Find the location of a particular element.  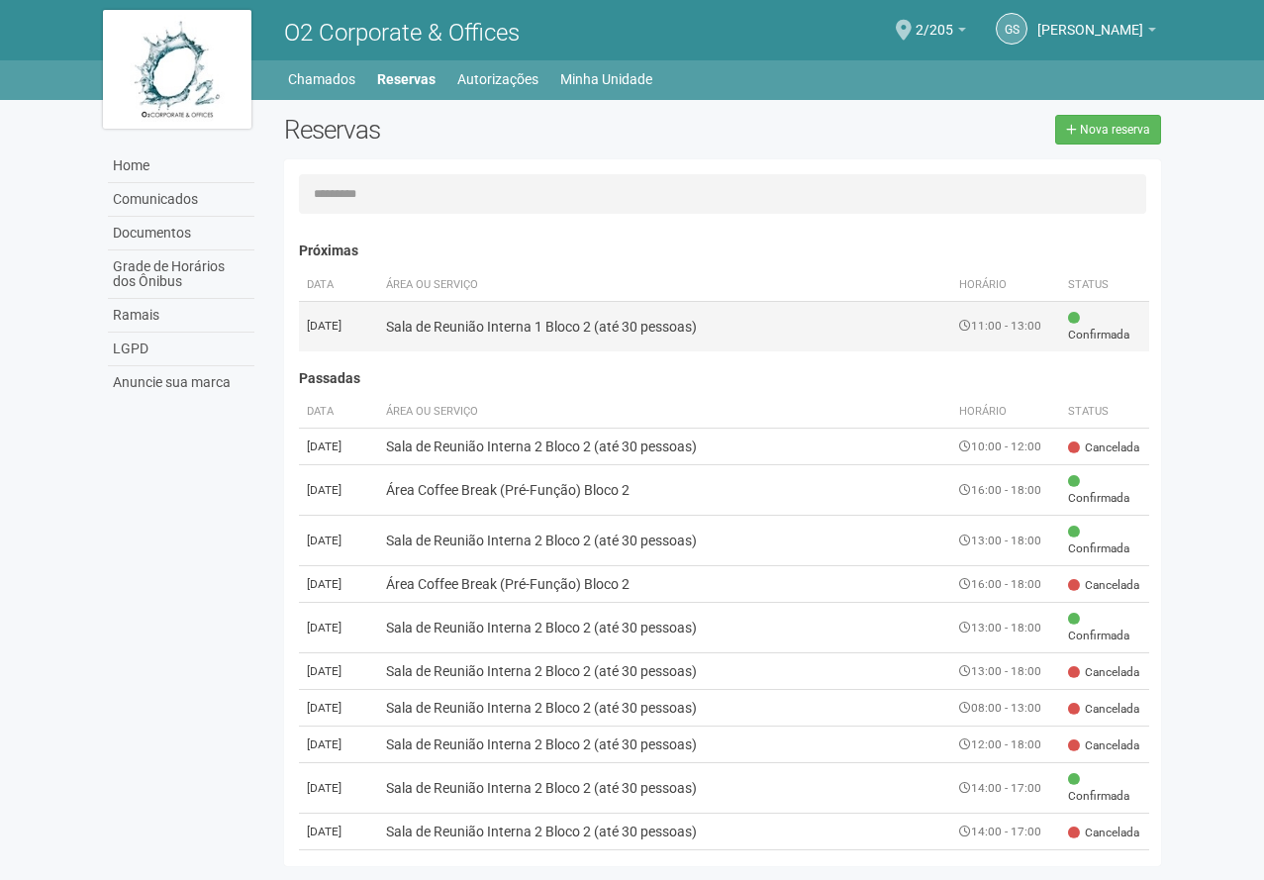

td: 11:00 - 13:00 is located at coordinates (1006, 326).